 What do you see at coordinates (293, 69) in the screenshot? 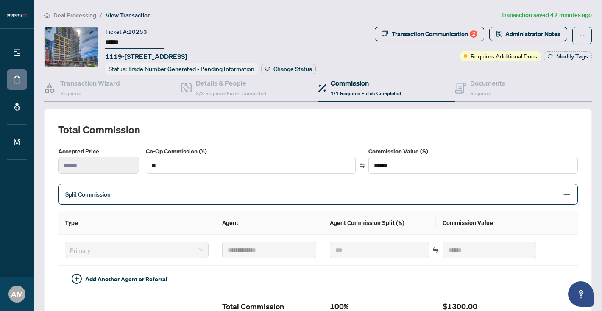
I see `span: Change Status` at bounding box center [293, 69].